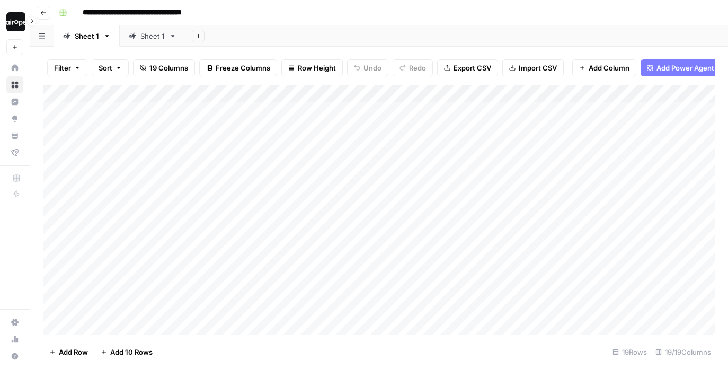 The height and width of the screenshot is (369, 728). I want to click on button: Workspace: Dille-Sandbox, so click(15, 22).